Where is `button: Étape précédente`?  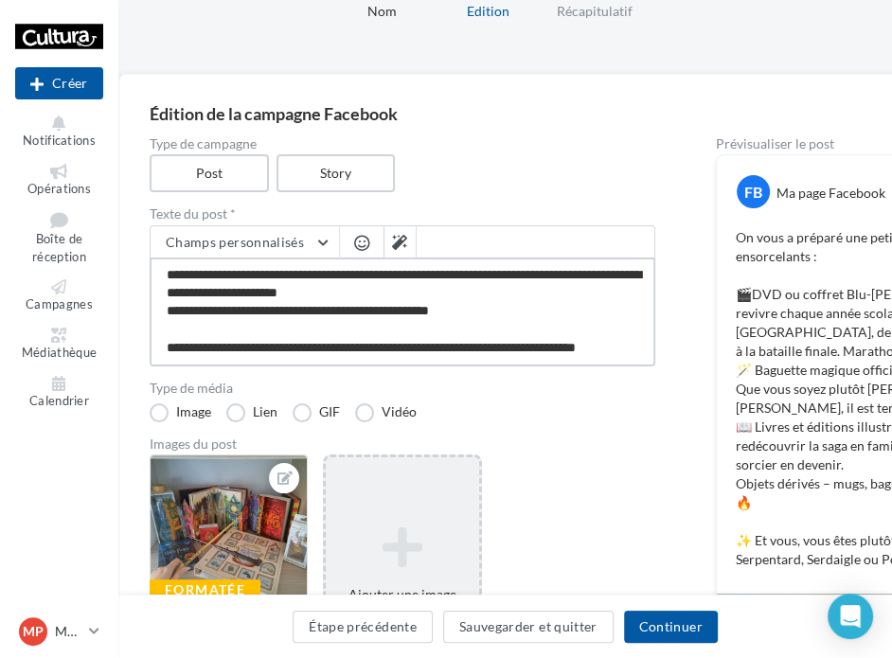 button: Étape précédente is located at coordinates (363, 627).